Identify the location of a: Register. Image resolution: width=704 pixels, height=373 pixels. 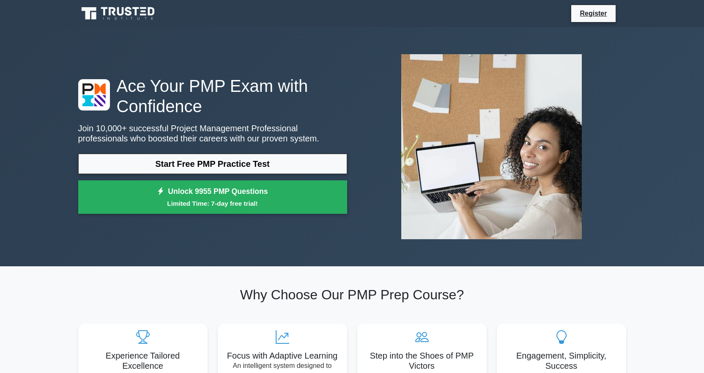
(593, 13).